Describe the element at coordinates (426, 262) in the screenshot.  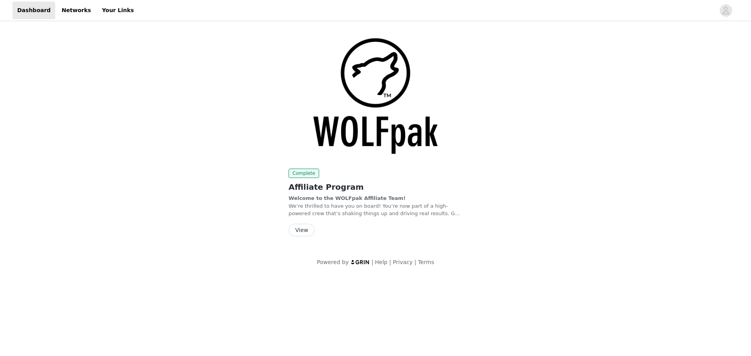
I see `a: Terms` at that location.